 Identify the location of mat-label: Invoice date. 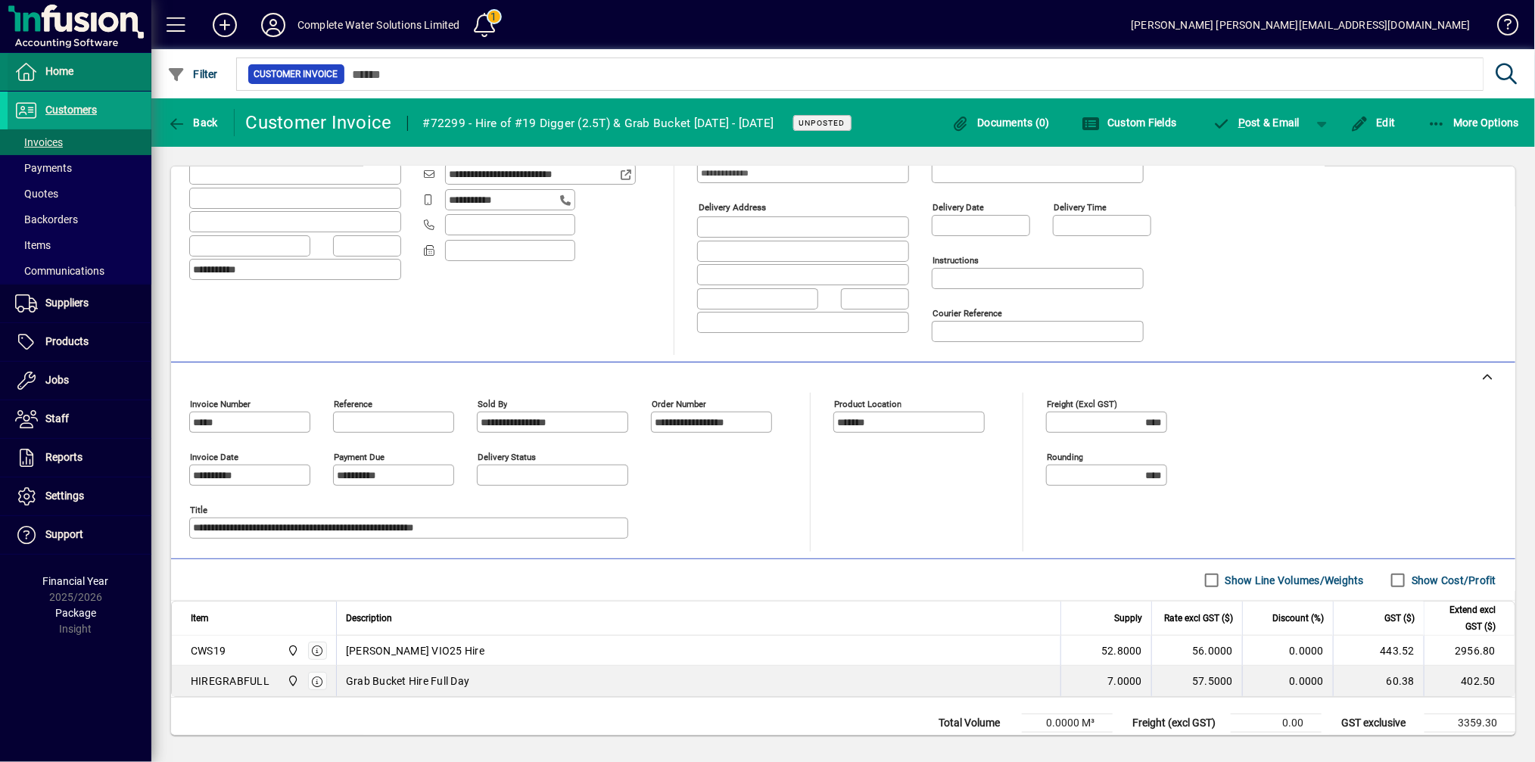
(214, 457).